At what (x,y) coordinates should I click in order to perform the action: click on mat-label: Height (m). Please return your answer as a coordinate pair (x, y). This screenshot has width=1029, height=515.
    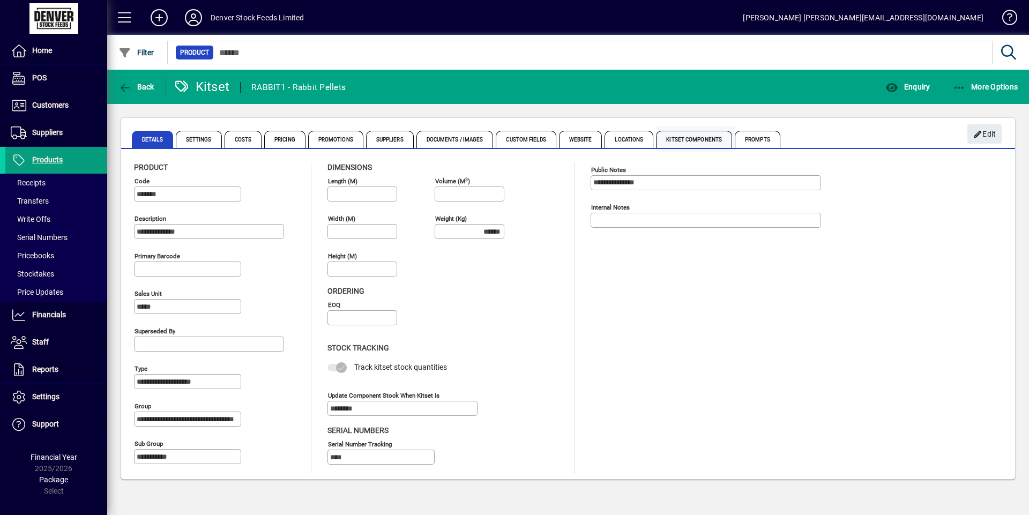
    Looking at the image, I should click on (342, 256).